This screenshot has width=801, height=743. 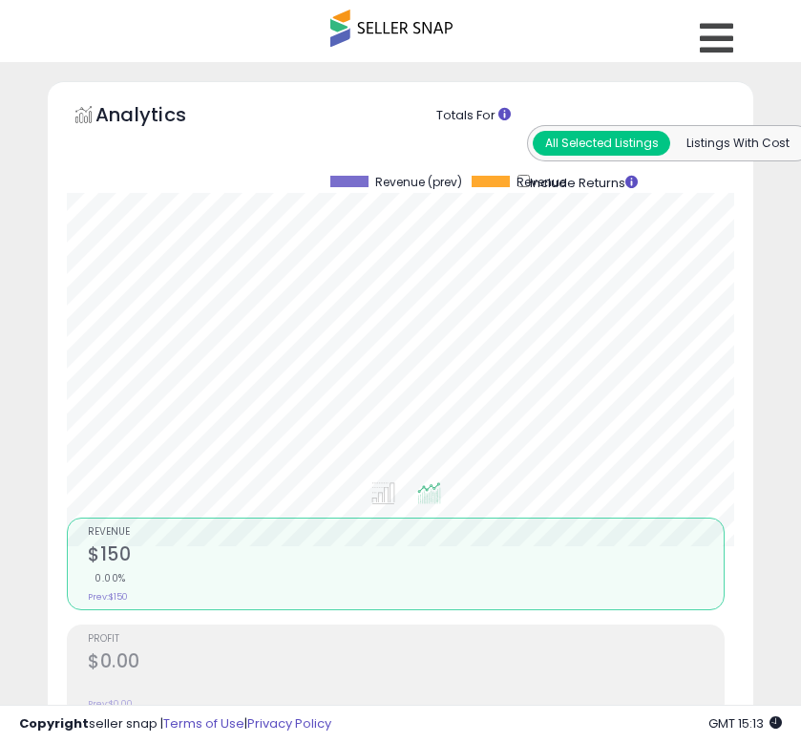 I want to click on span: 2025-10-7 15:13 GMT, so click(x=745, y=723).